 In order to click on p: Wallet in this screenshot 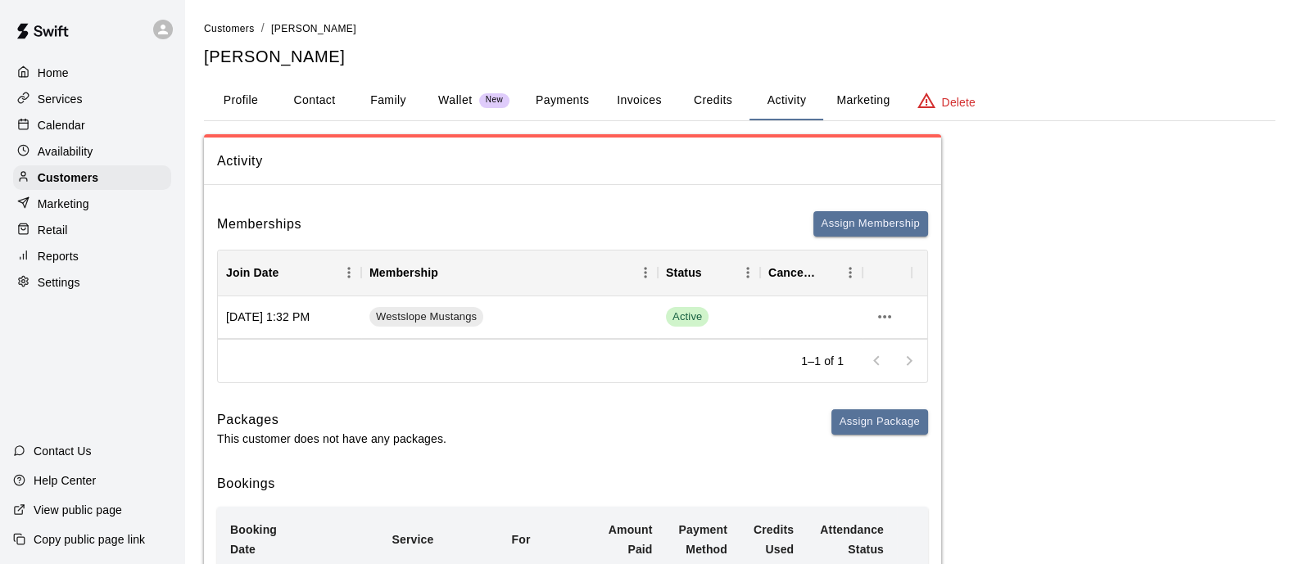, I will do `click(455, 100)`.